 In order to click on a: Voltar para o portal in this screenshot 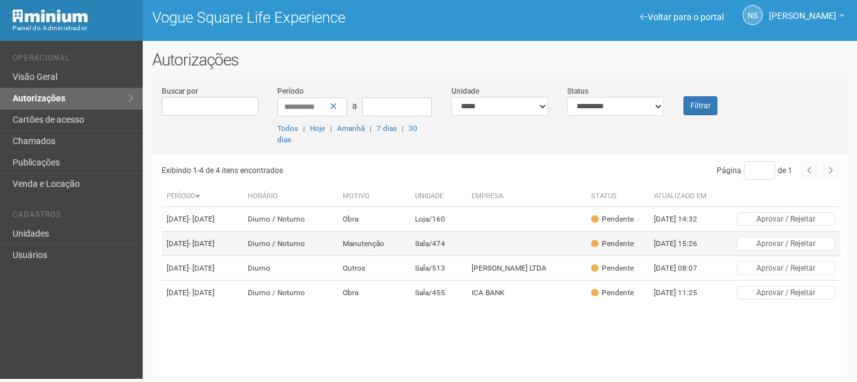, I will do `click(682, 17)`.